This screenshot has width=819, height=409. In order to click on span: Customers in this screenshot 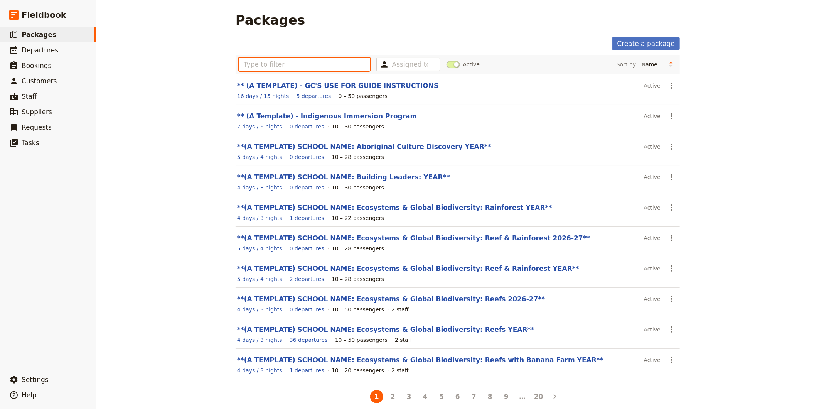, I will do `click(39, 81)`.